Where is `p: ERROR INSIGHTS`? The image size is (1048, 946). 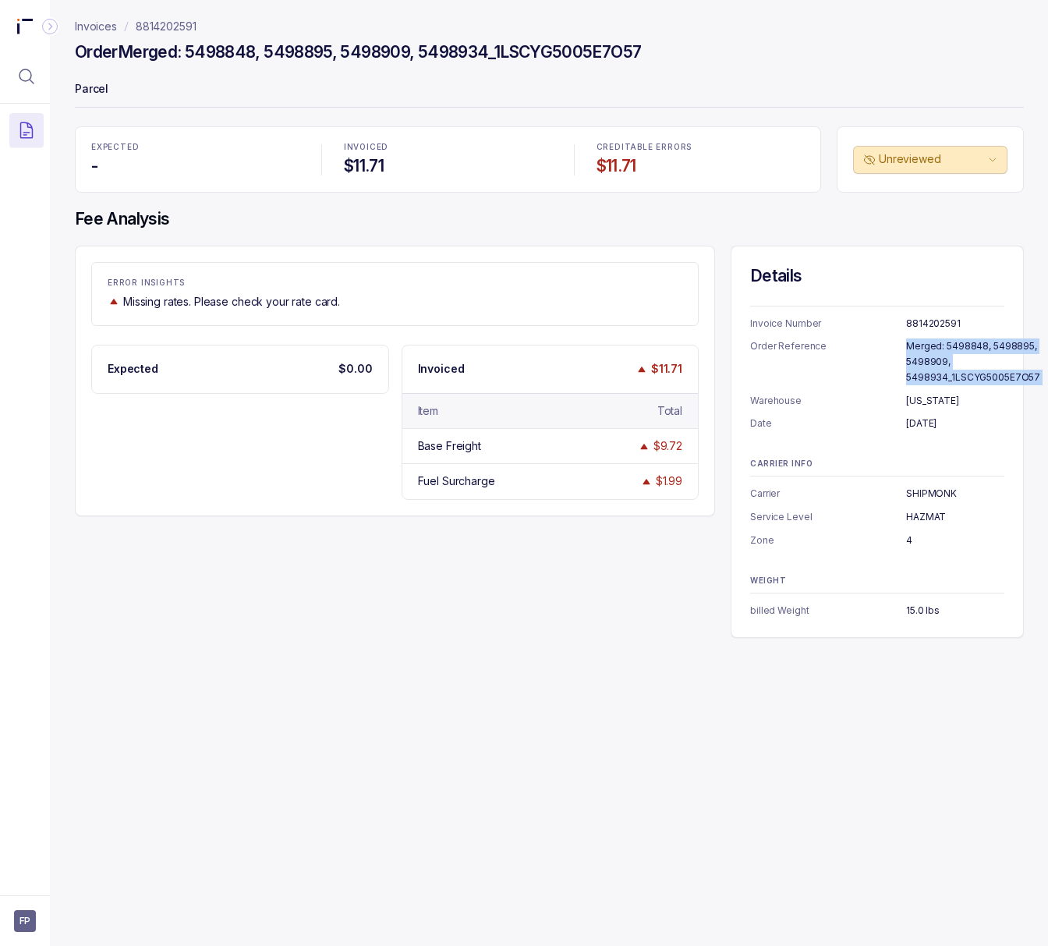
p: ERROR INSIGHTS is located at coordinates (394, 283).